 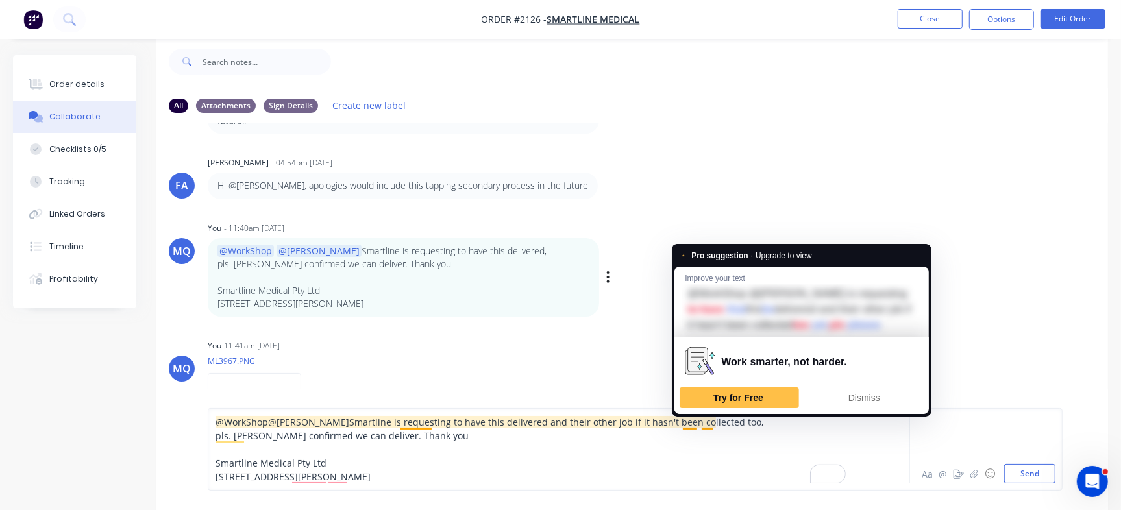 What do you see at coordinates (75, 117) in the screenshot?
I see `div: Collaborate` at bounding box center [75, 117].